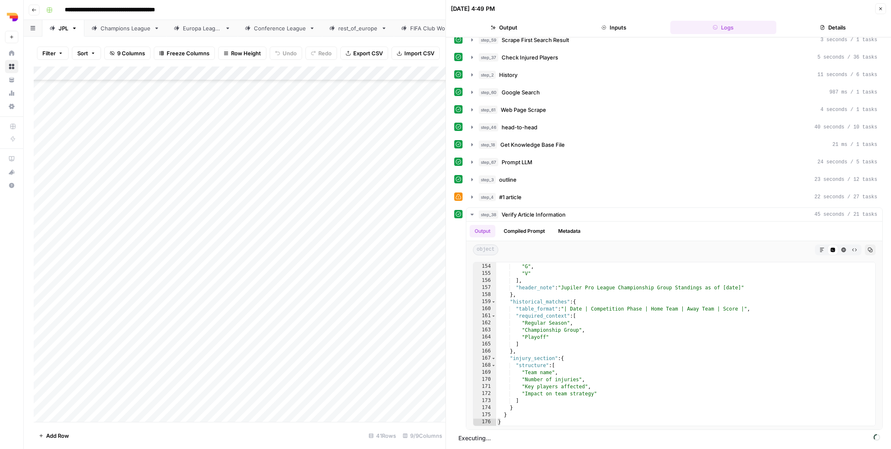 The width and height of the screenshot is (891, 449). What do you see at coordinates (485, 358) in the screenshot?
I see `div: 167` at bounding box center [485, 358].